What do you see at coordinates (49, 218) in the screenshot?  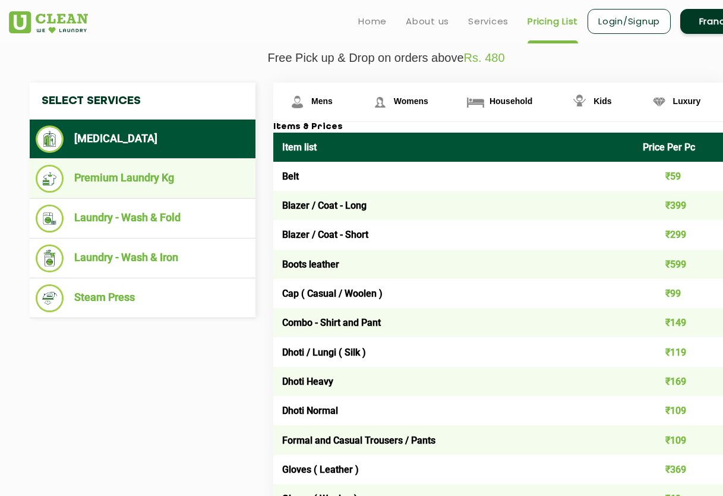 I see `img: Laundry - Wash & Fold` at bounding box center [49, 218].